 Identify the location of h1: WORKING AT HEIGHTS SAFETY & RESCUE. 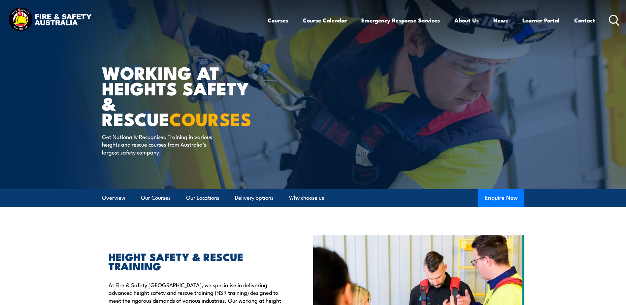
(183, 95).